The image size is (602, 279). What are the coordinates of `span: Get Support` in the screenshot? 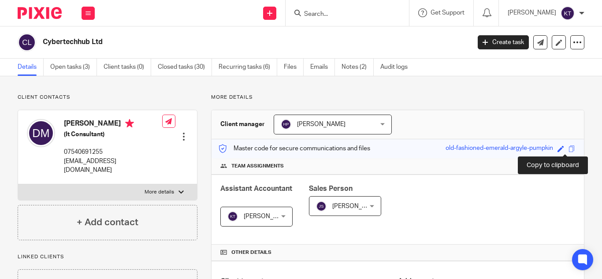 It's located at (447, 13).